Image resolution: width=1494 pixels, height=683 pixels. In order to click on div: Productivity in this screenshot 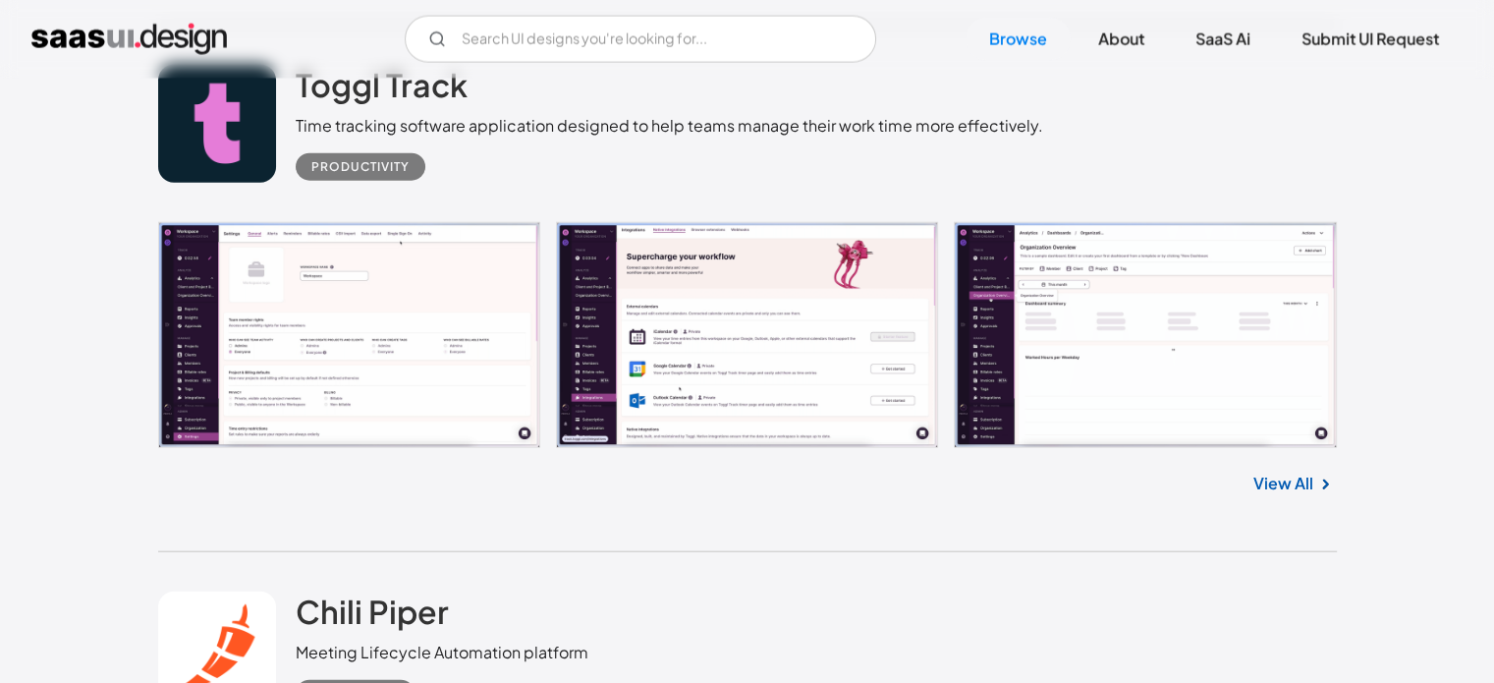, I will do `click(360, 167)`.